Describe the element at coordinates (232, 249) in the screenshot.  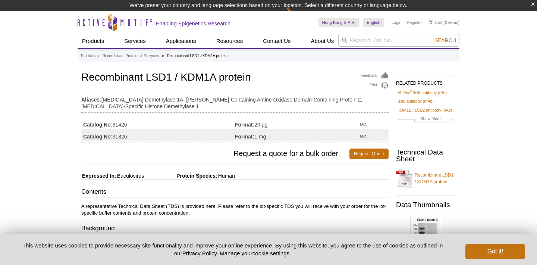
I see `p: This website uses cookies to provide necessary site functionality and improve your online experie...` at that location.